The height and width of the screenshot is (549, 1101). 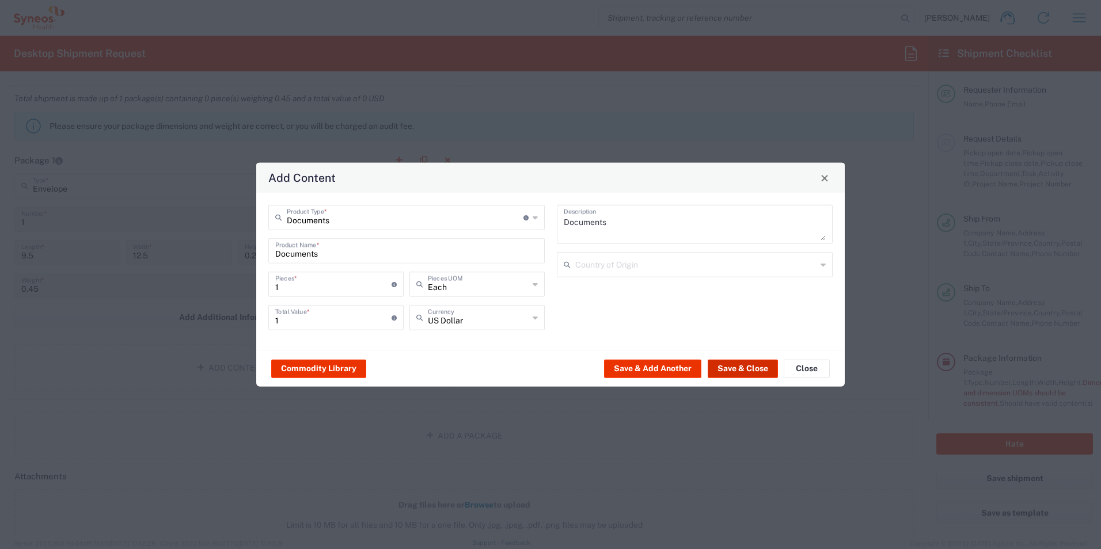 What do you see at coordinates (302, 177) in the screenshot?
I see `h4: Add Content` at bounding box center [302, 177].